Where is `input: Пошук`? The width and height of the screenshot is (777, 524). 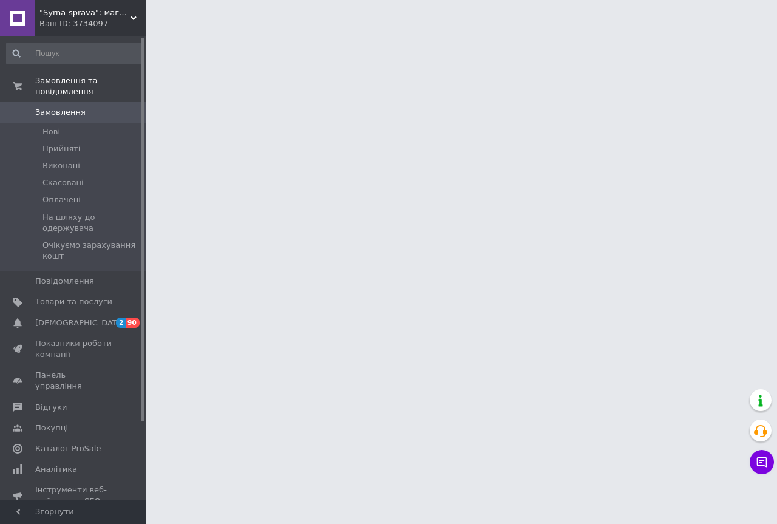 input: Пошук is located at coordinates (75, 53).